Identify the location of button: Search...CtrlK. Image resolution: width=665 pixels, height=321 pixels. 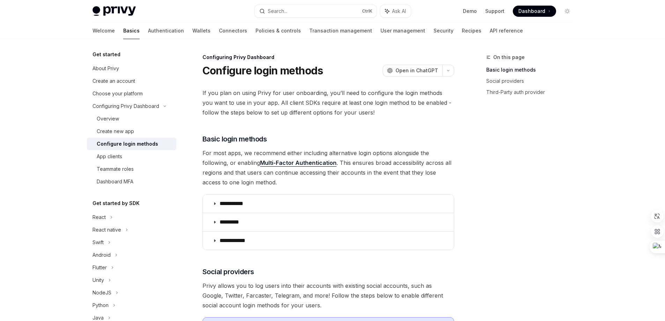
(316, 11).